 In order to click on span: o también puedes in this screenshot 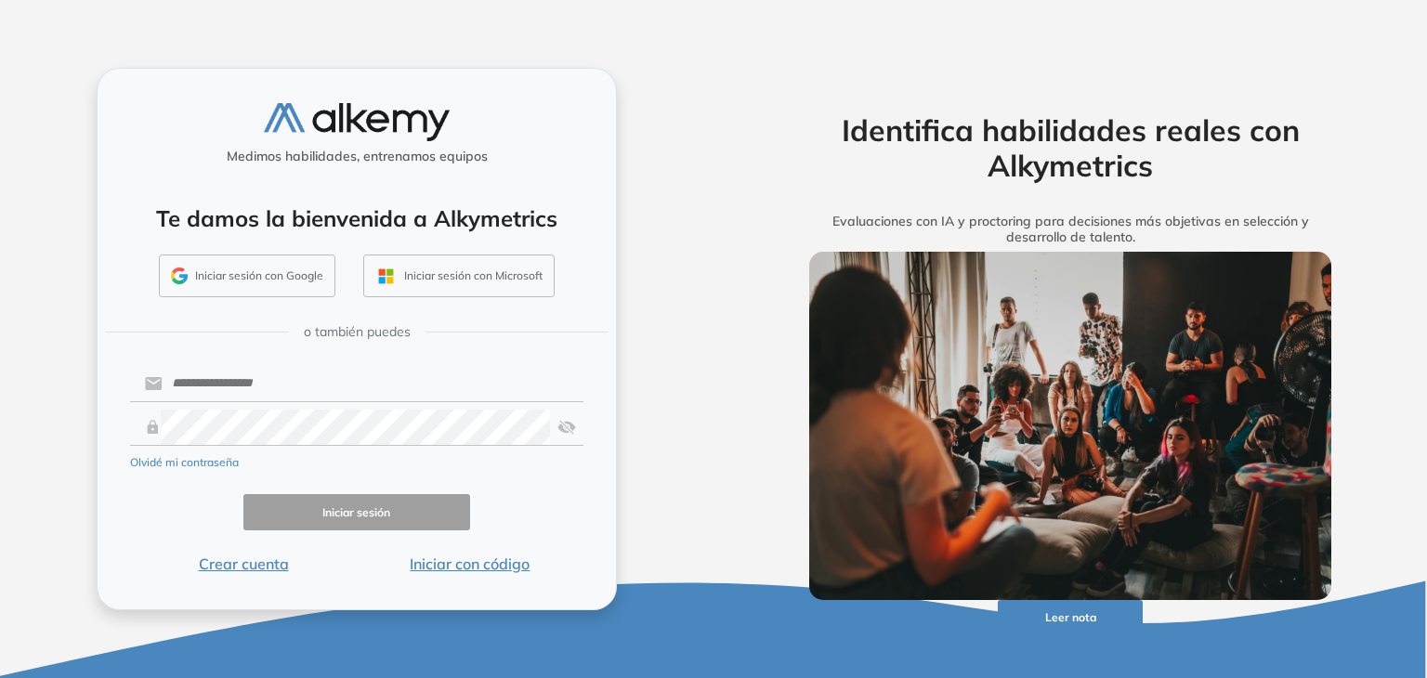, I will do `click(357, 332)`.